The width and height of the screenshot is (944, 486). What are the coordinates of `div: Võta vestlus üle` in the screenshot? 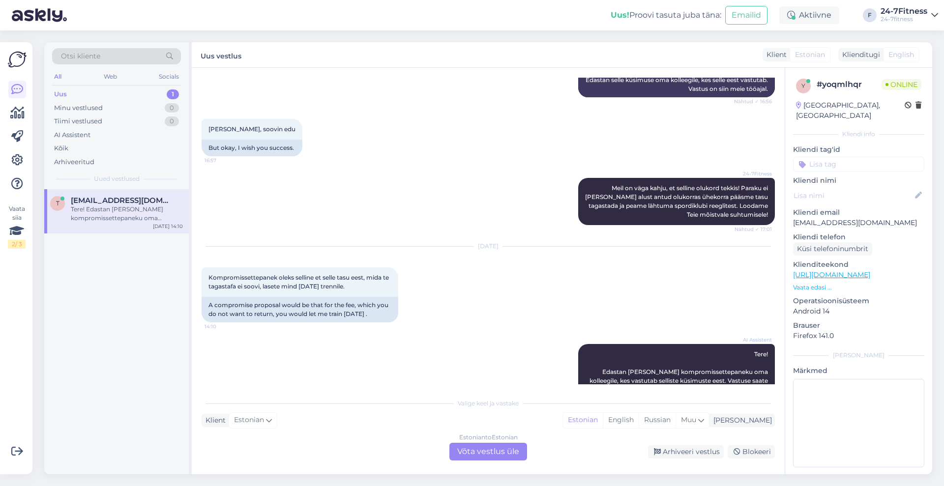 It's located at (488, 452).